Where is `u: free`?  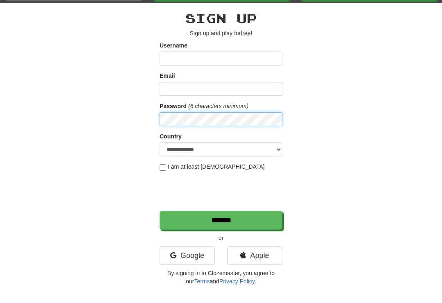
u: free is located at coordinates (246, 33).